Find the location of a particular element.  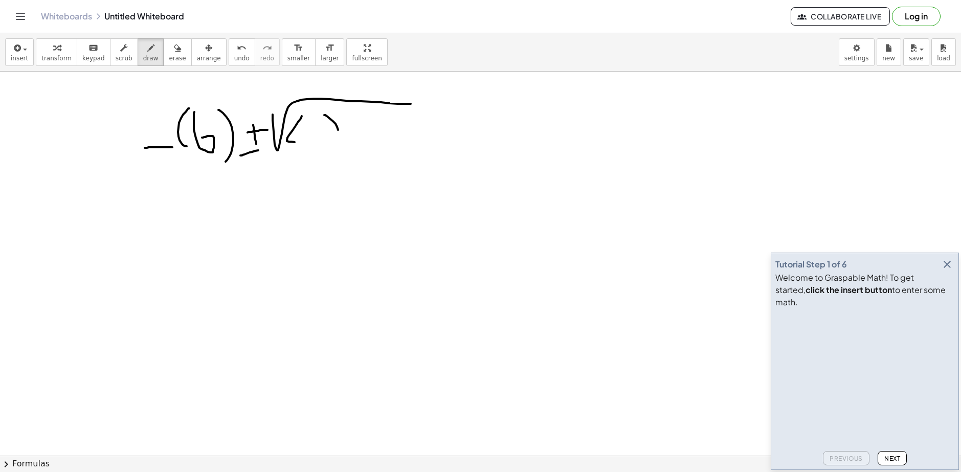

button: undoundo is located at coordinates (242, 52).